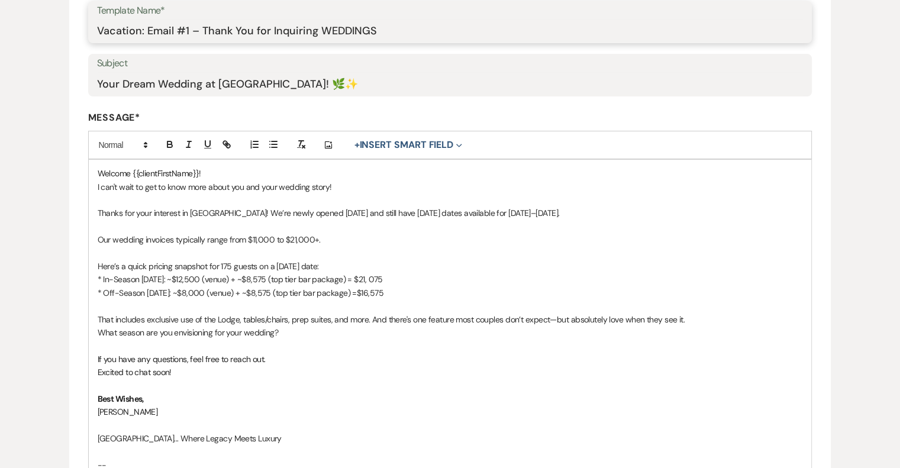 The width and height of the screenshot is (900, 468). What do you see at coordinates (450, 320) in the screenshot?
I see `p: That includes exclusive use of the Lodge, tables/chairs, prep suites, and more. And there's one f...` at bounding box center [450, 320].